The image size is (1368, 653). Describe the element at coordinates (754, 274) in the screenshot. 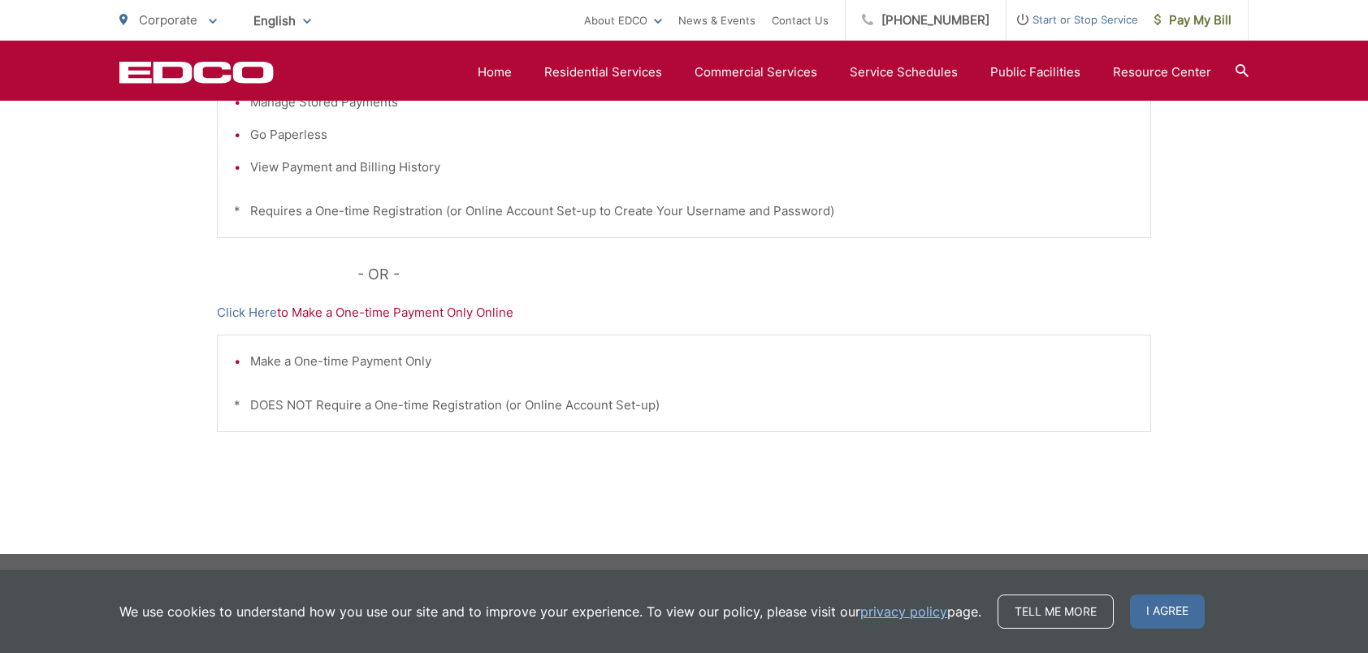

I see `p: - OR -` at that location.